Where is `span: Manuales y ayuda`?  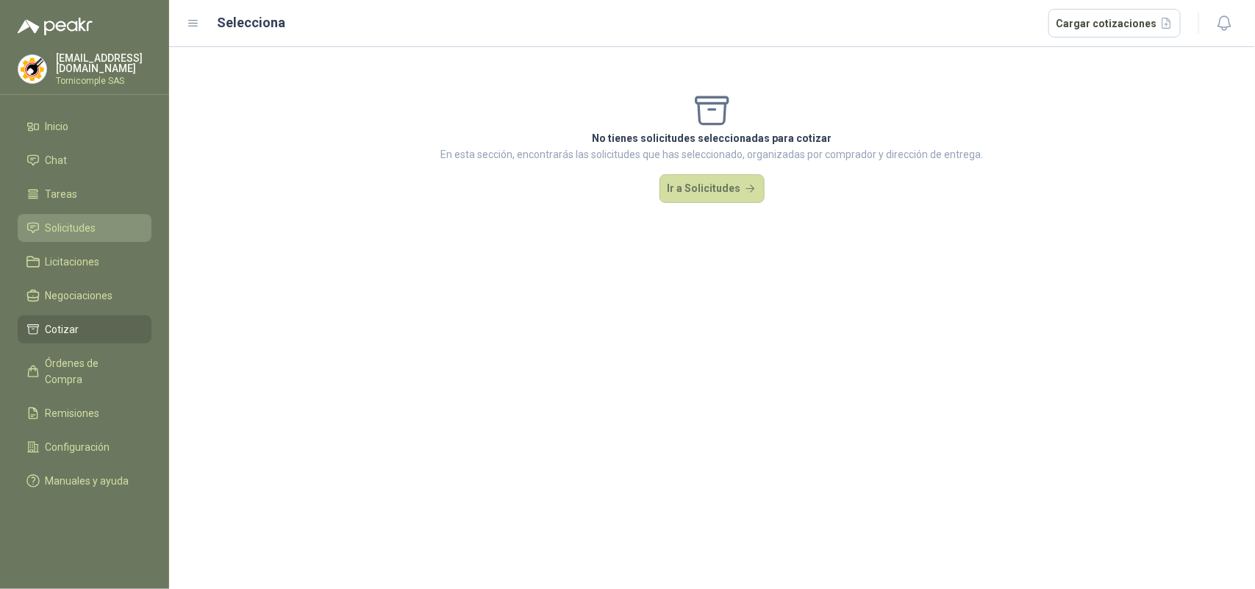 span: Manuales y ayuda is located at coordinates (87, 481).